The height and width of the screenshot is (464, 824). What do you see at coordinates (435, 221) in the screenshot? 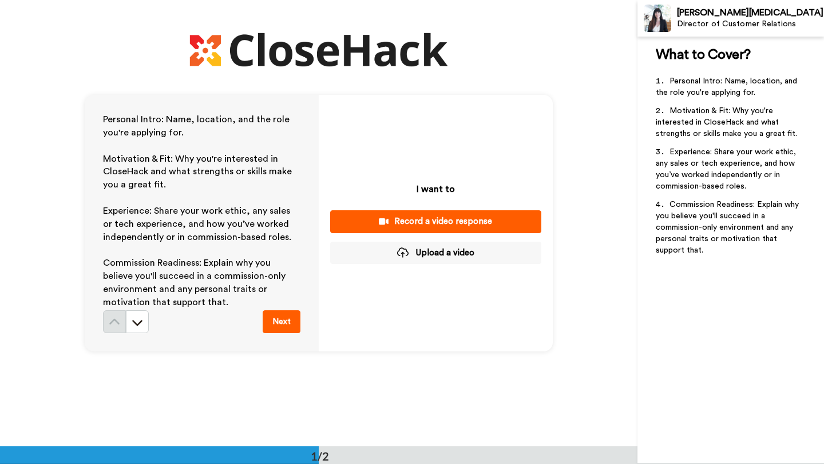
I see `button: Record a video response` at bounding box center [435, 221].